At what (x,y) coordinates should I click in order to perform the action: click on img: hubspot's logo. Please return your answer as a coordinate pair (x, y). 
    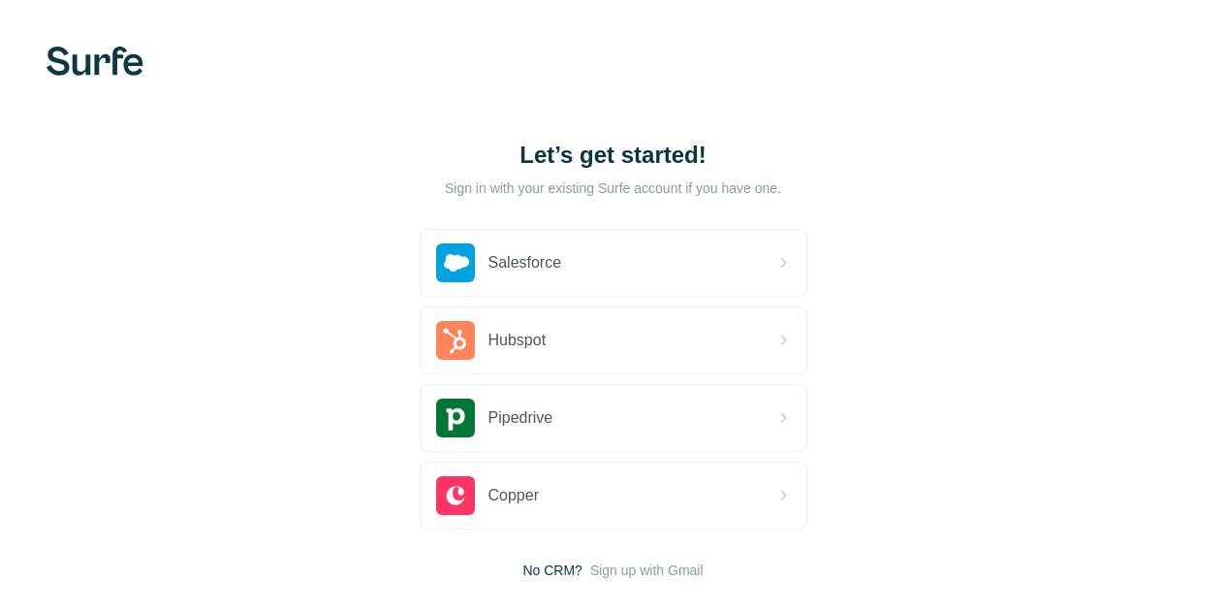
    Looking at the image, I should click on (456, 340).